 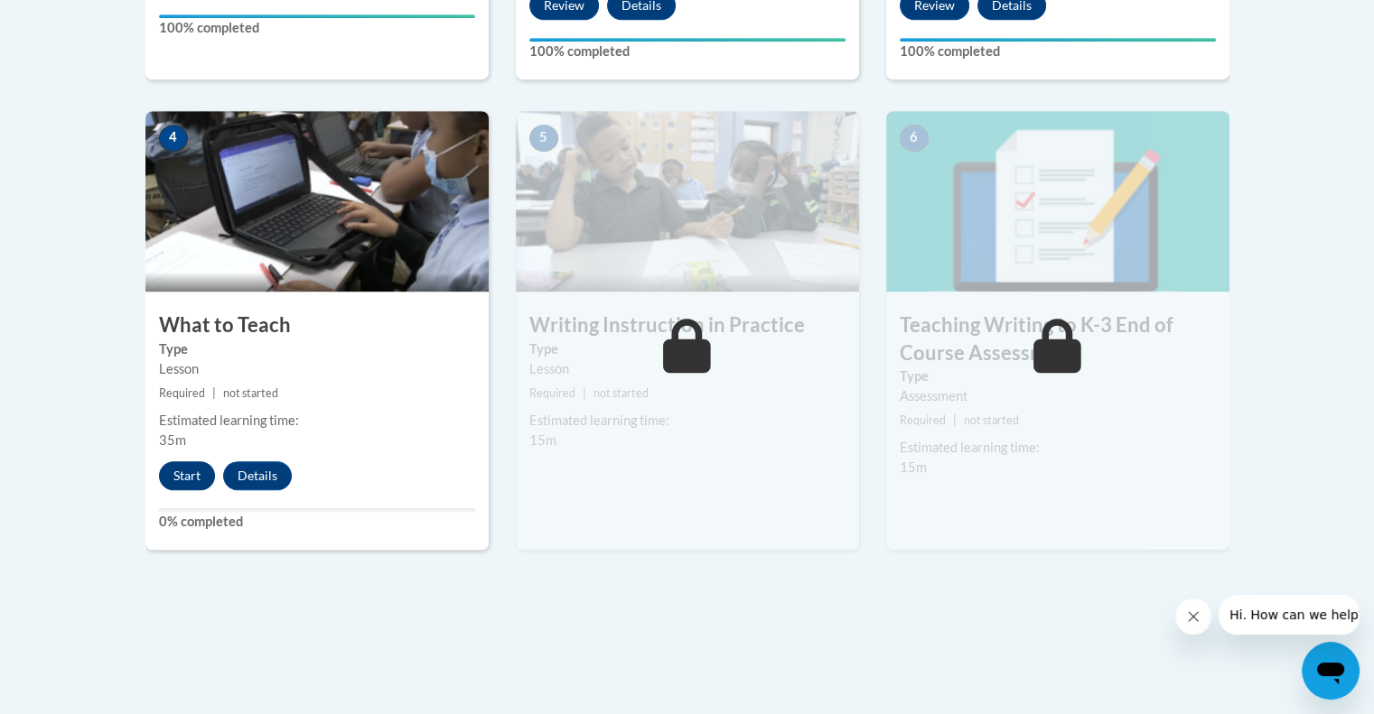 What do you see at coordinates (173, 138) in the screenshot?
I see `span: 4` at bounding box center [173, 138].